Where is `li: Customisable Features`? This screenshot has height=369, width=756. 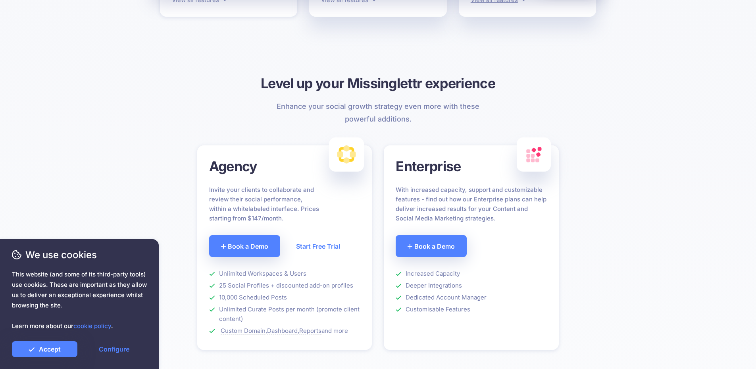
li: Customisable Features is located at coordinates (471, 309).